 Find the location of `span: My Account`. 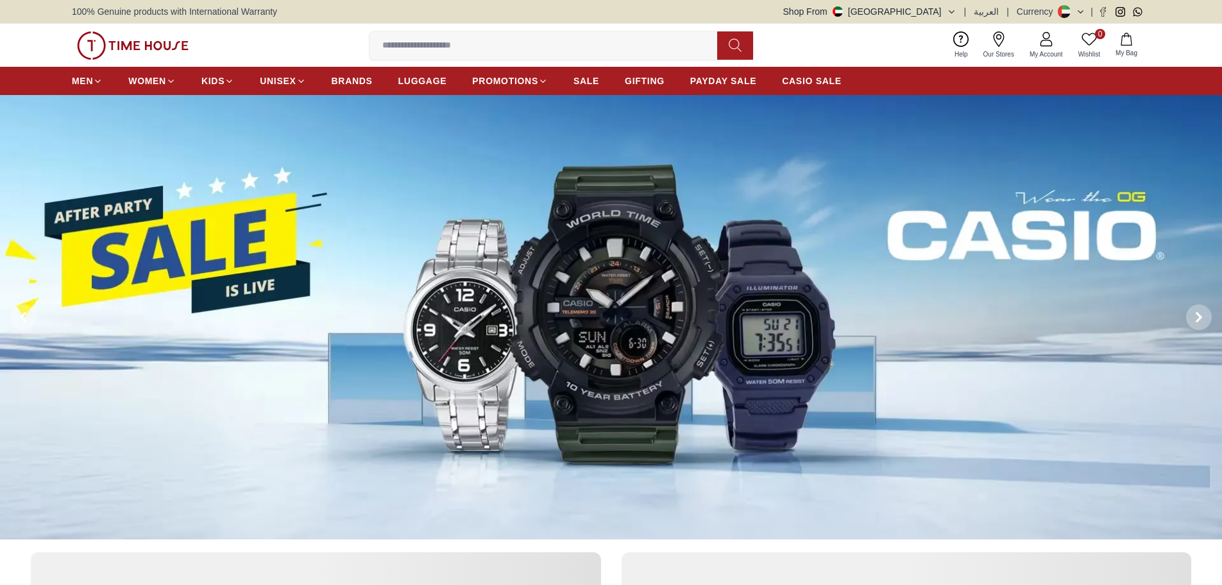

span: My Account is located at coordinates (1047, 54).